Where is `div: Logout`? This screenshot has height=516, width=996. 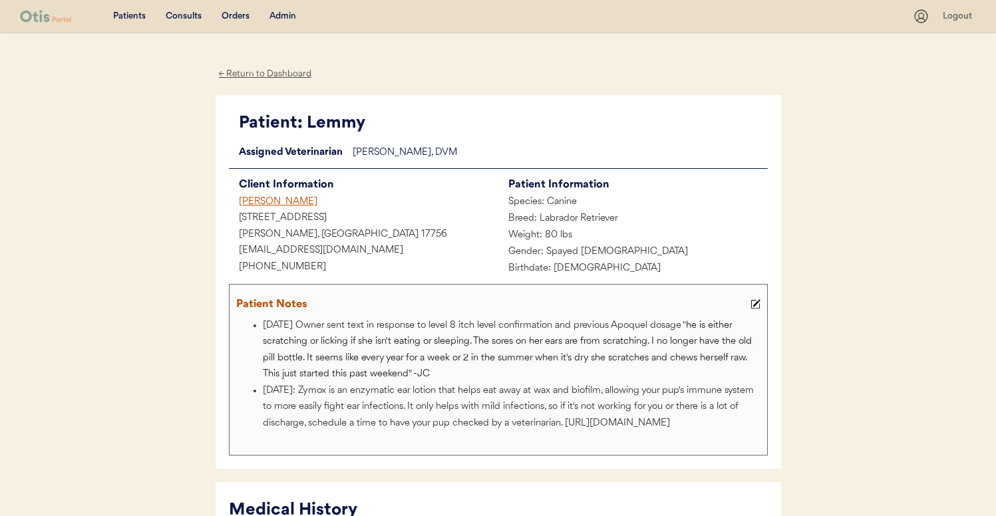
div: Logout is located at coordinates (959, 17).